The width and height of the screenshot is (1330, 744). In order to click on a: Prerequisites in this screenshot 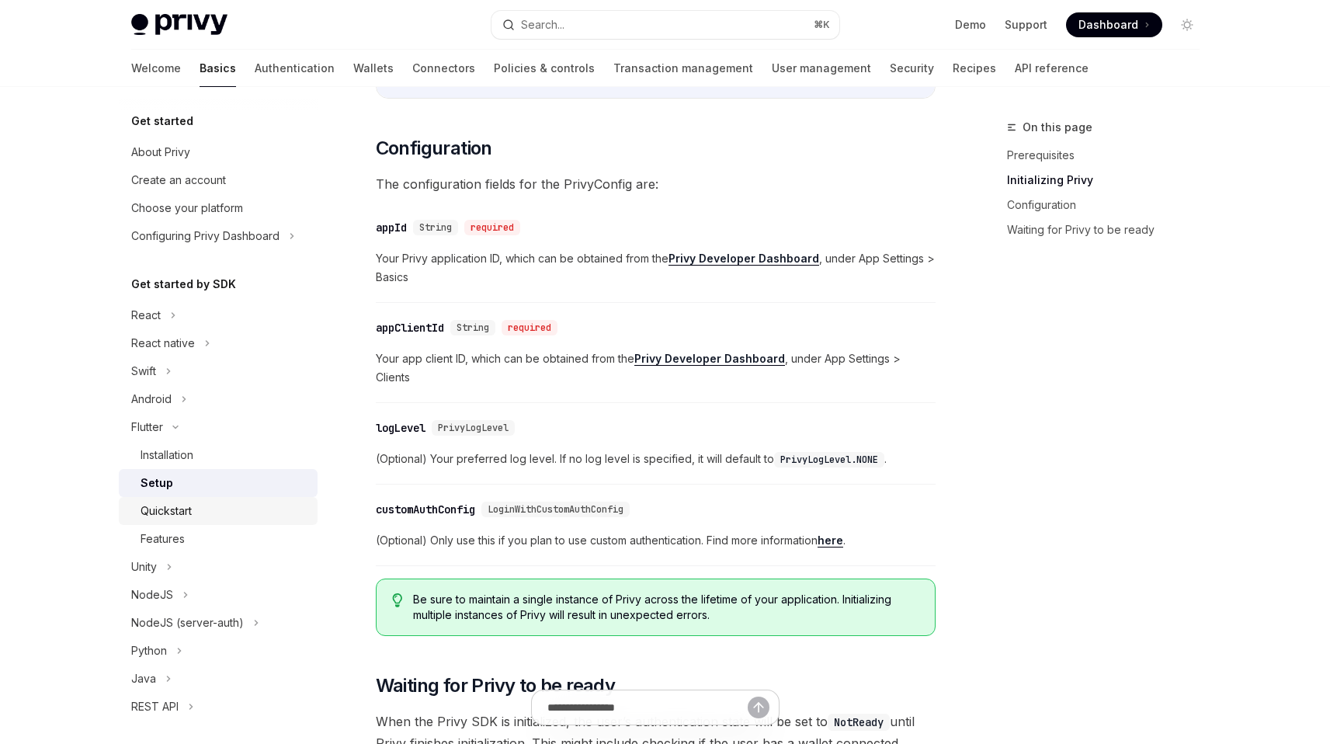, I will do `click(1110, 155)`.